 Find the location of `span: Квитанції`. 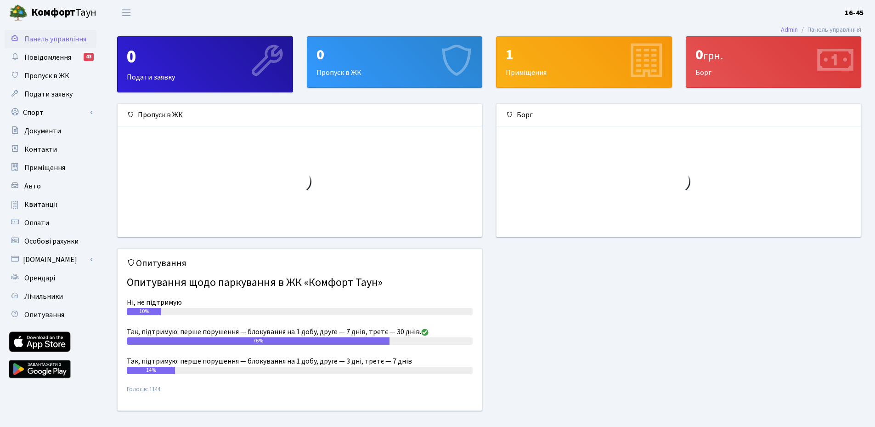

span: Квитанції is located at coordinates (41, 205).